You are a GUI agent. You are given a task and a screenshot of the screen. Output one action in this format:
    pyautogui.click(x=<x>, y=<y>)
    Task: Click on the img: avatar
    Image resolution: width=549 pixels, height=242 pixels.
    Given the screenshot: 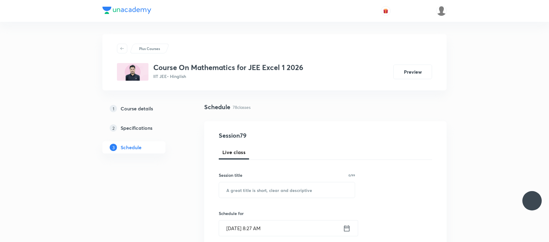 What is the action you would take?
    pyautogui.click(x=386, y=11)
    